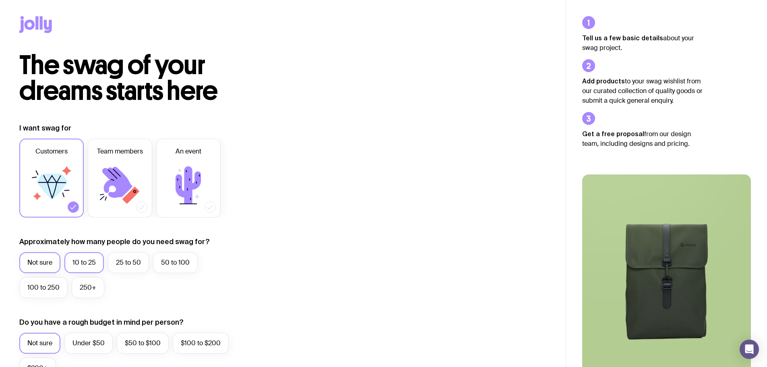 This screenshot has height=367, width=767. I want to click on label: Under $50, so click(89, 343).